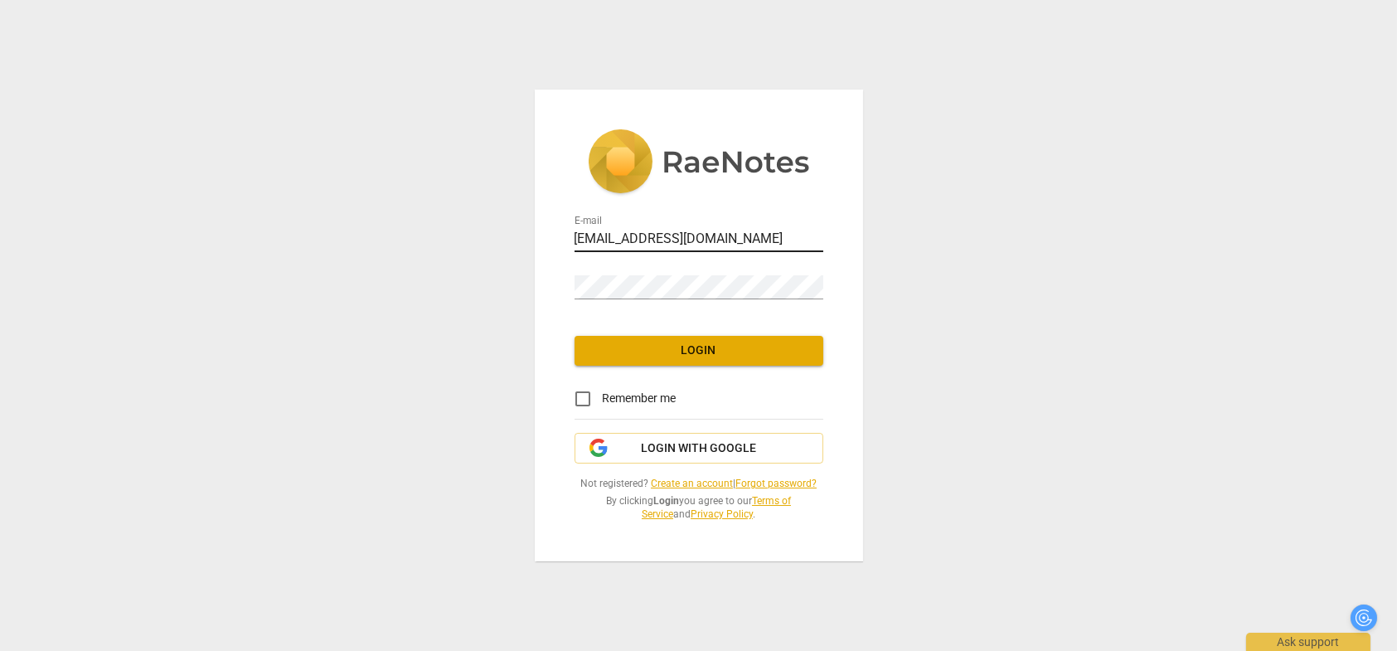 The height and width of the screenshot is (651, 1397). Describe the element at coordinates (699, 351) in the screenshot. I see `button: Login` at that location.